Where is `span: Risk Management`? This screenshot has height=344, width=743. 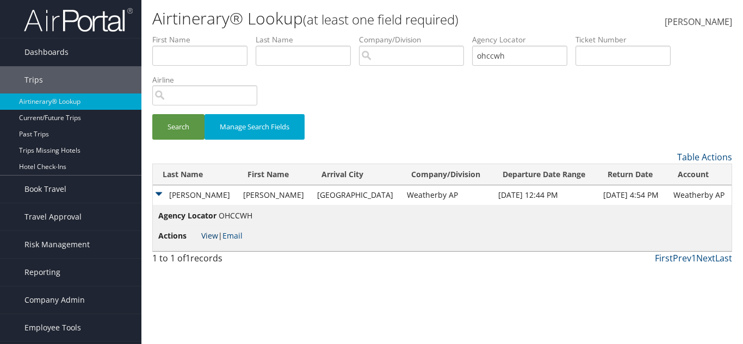 span: Risk Management is located at coordinates (57, 245).